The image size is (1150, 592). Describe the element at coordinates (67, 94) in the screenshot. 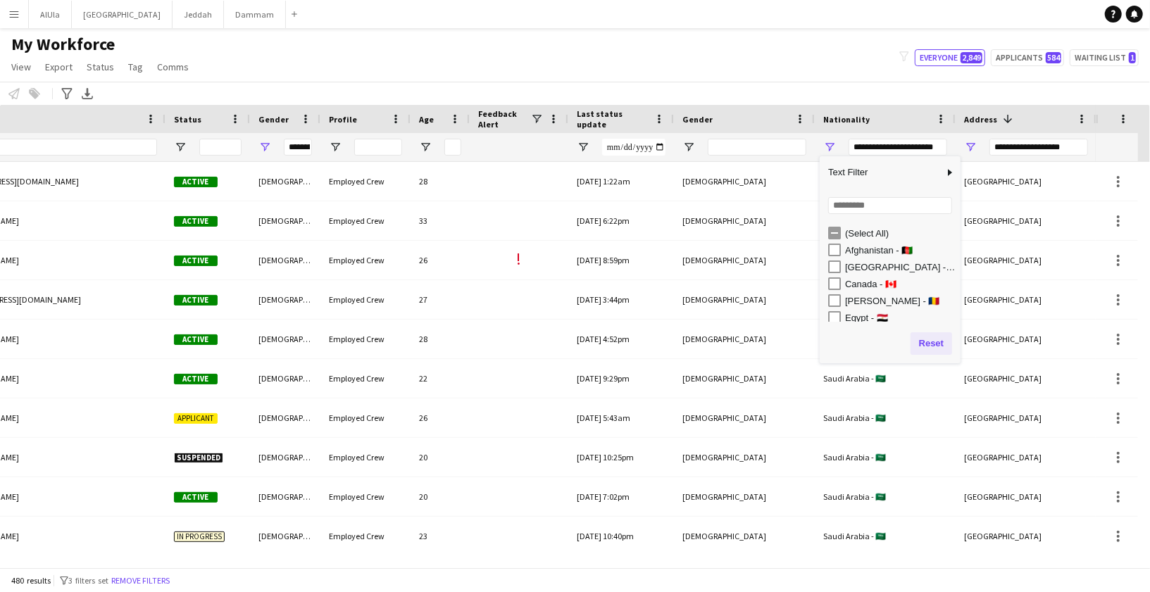

I see `app-action-btn: Advanced filters` at that location.